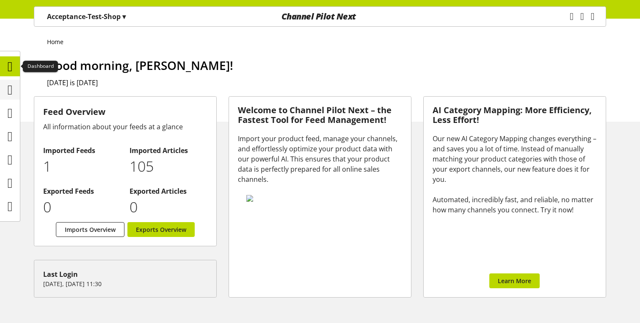 The image size is (640, 323). I want to click on h2: Exported Feeds, so click(82, 191).